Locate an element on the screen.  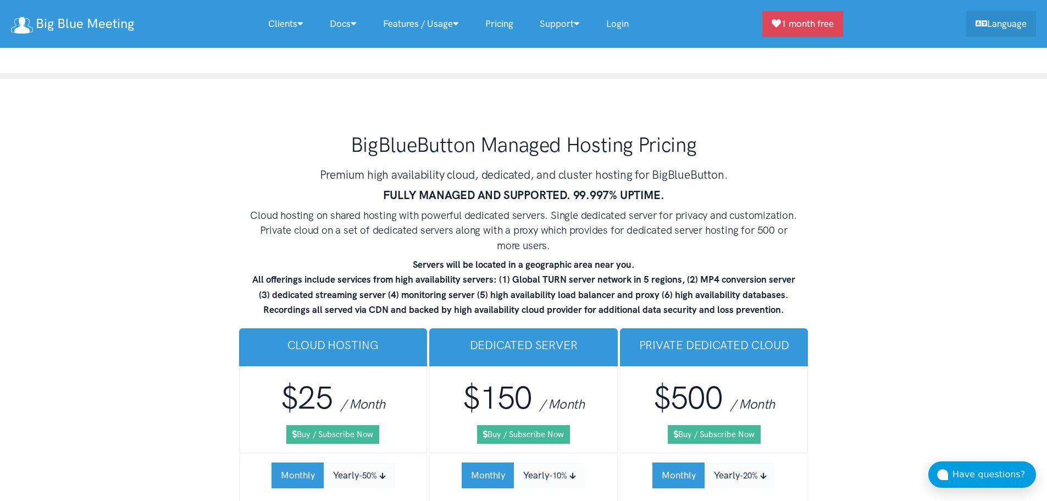
div: Have questions? is located at coordinates (994, 474).